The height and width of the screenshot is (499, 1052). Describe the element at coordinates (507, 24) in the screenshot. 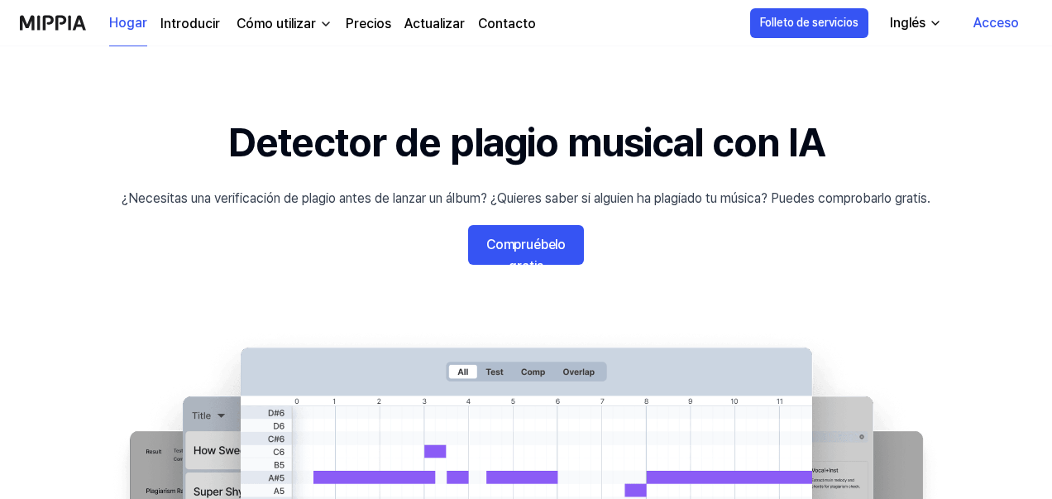

I see `a: Contacto` at that location.